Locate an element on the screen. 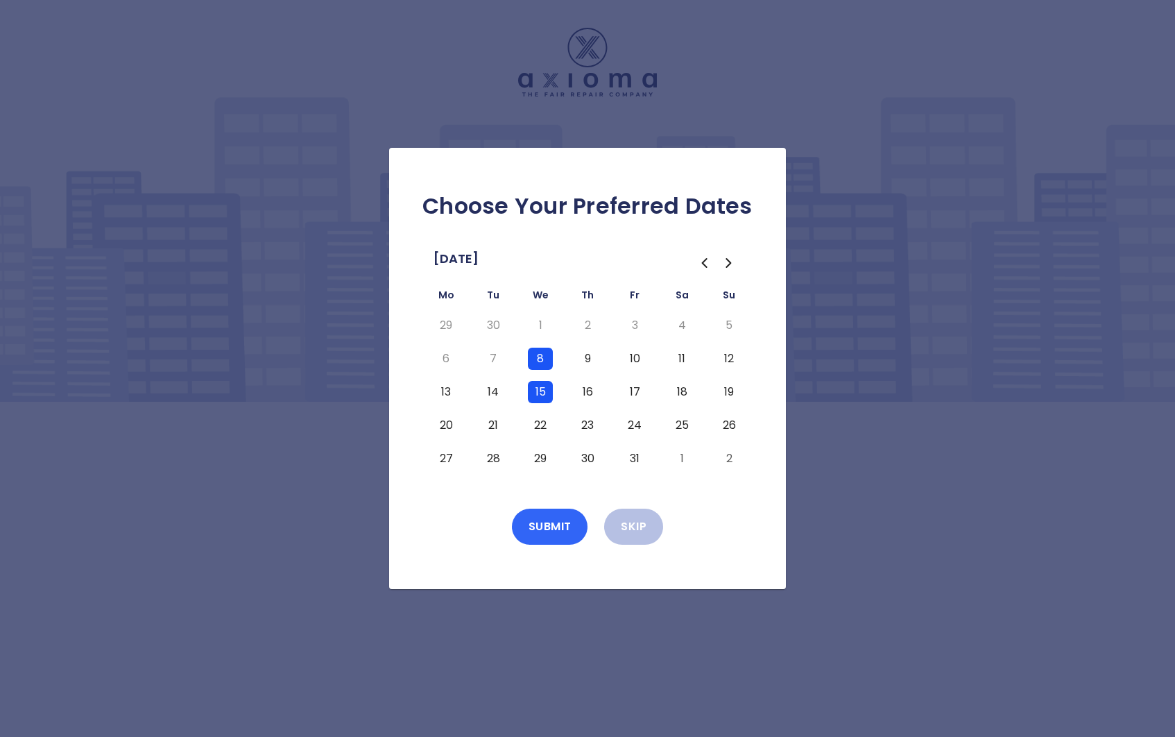  button: Sunday, October 12th, 2025 is located at coordinates (729, 359).